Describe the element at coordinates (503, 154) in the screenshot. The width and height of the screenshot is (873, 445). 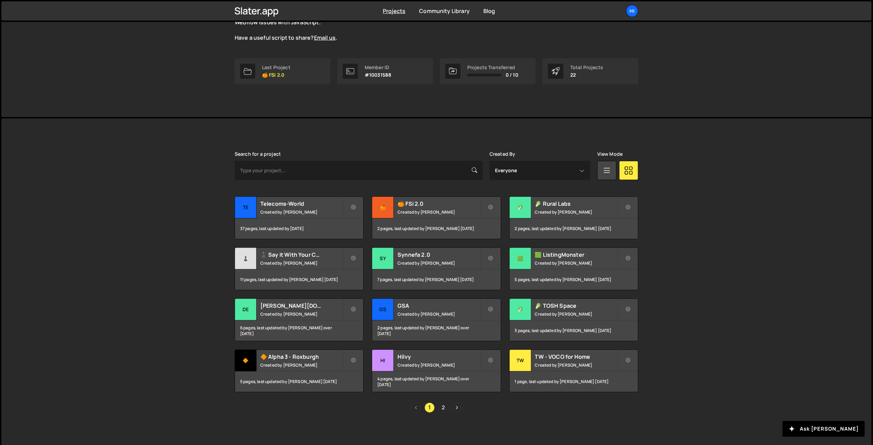
I see `label: Created By` at that location.